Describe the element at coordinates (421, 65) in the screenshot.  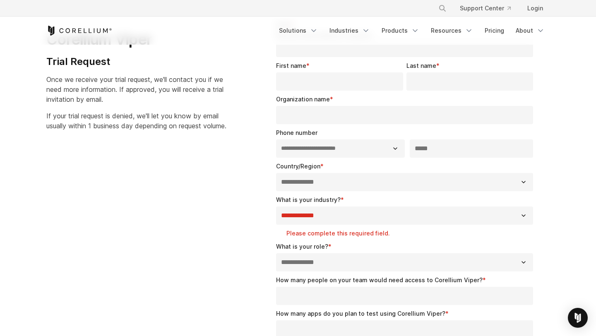
I see `span: Last name` at that location.